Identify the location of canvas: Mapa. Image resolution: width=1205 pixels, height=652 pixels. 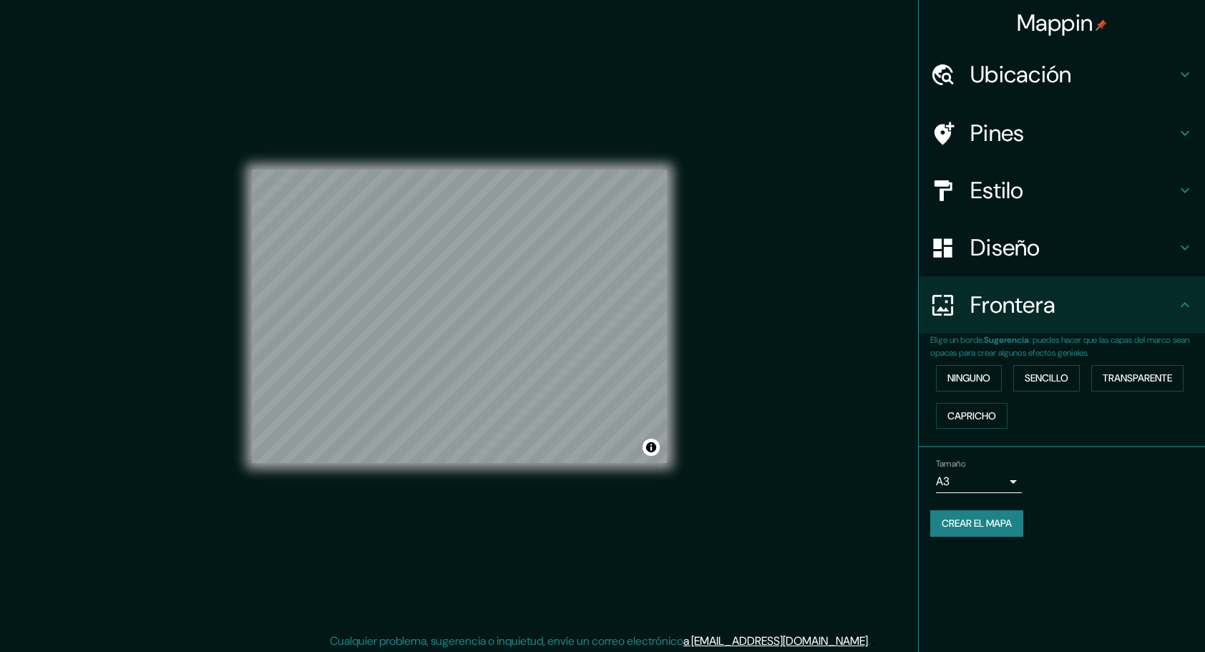
(460, 316).